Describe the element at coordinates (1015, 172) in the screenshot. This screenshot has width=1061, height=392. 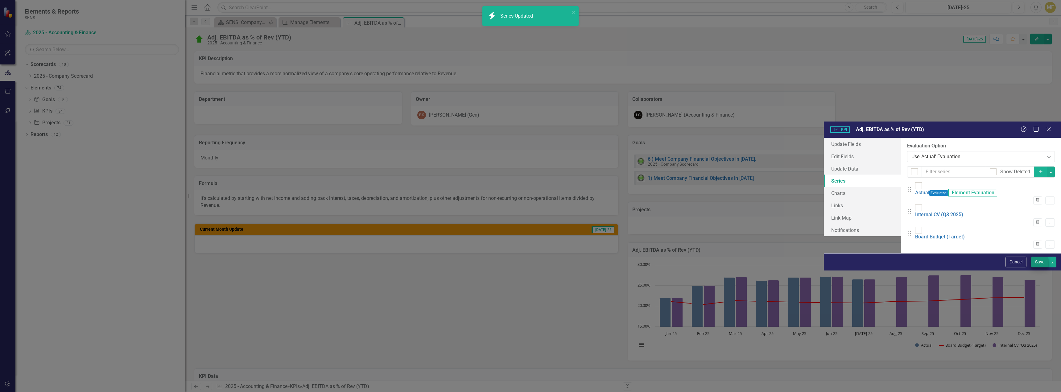
I see `div: Show Deleted` at that location.